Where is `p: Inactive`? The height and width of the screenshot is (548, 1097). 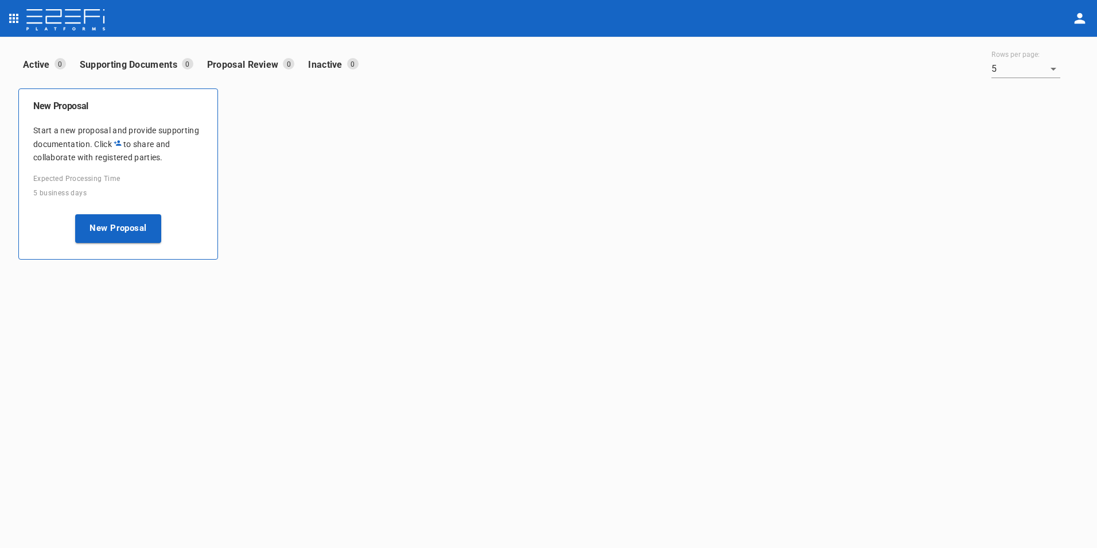
p: Inactive is located at coordinates (327, 64).